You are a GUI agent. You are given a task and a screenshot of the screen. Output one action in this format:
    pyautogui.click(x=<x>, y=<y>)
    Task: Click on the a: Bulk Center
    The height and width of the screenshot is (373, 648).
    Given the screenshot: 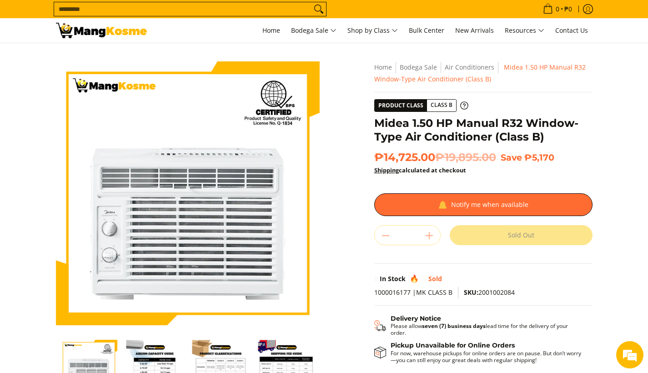 What is the action you would take?
    pyautogui.click(x=427, y=30)
    